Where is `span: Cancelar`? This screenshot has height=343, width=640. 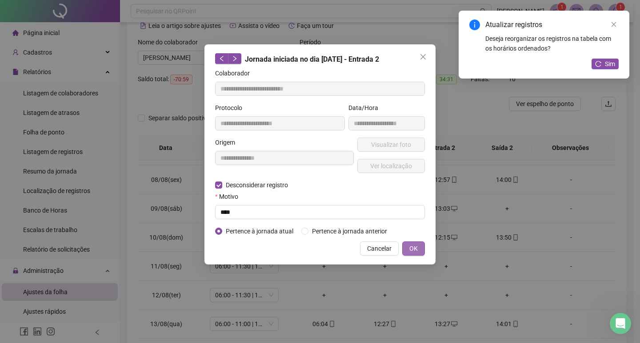
span: Cancelar is located at coordinates (379, 249).